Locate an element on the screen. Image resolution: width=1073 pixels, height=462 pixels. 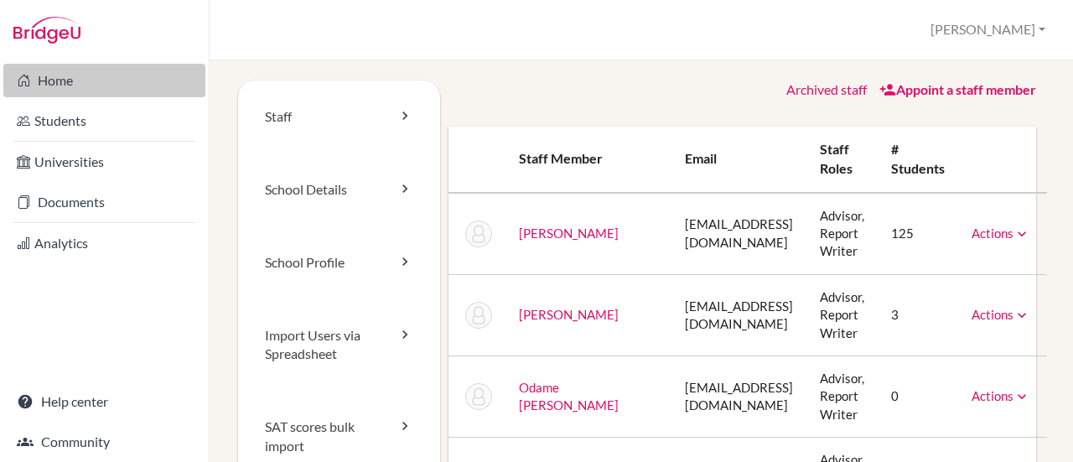
a: Community is located at coordinates (104, 442).